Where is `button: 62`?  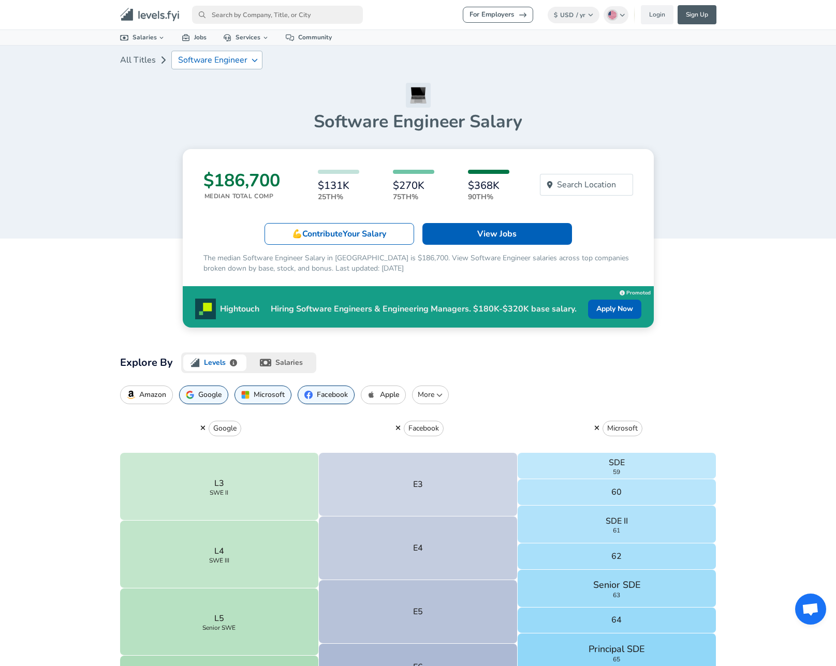 button: 62 is located at coordinates (617, 557).